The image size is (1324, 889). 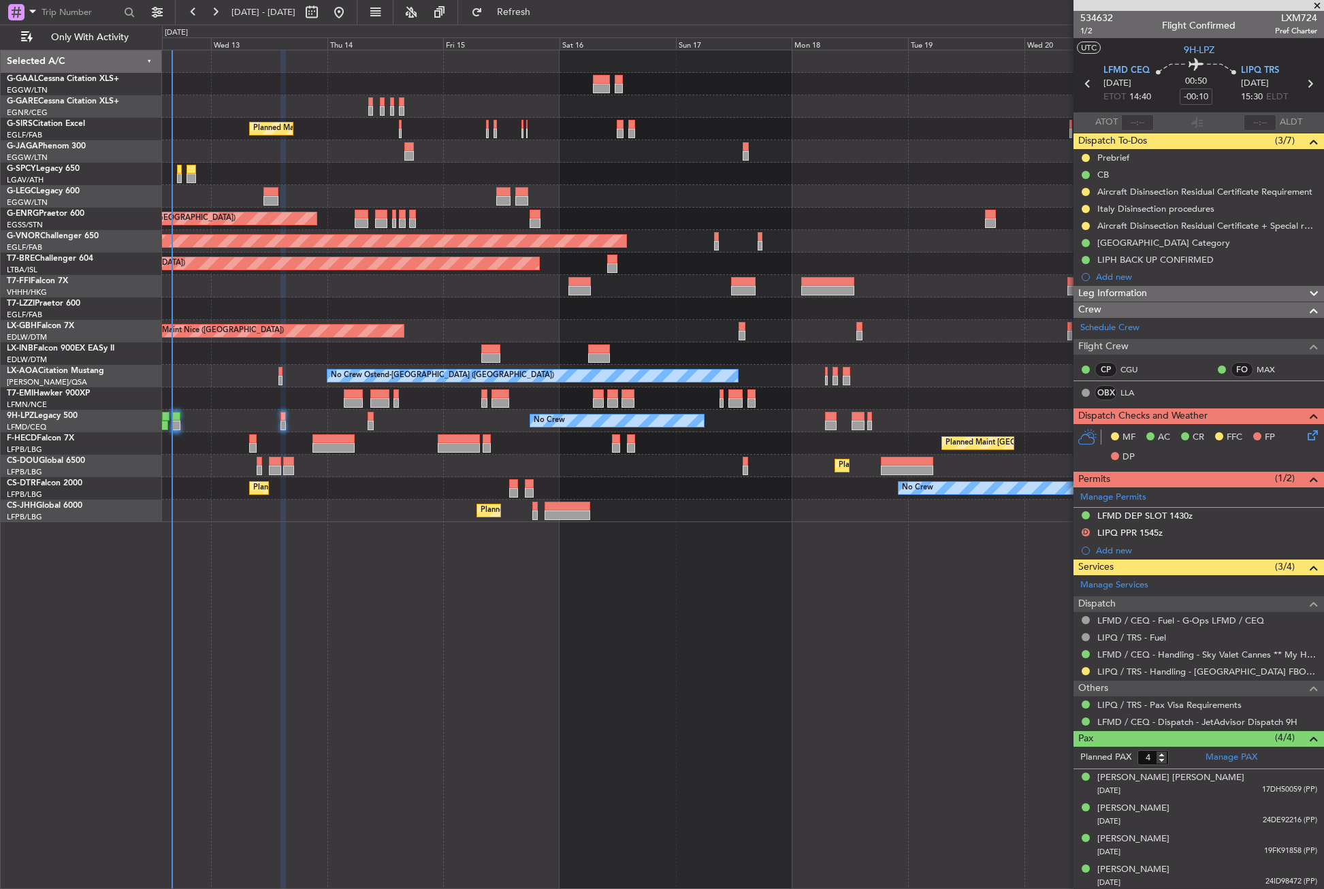 What do you see at coordinates (55, 371) in the screenshot?
I see `a: LX-AOACitation Mustang` at bounding box center [55, 371].